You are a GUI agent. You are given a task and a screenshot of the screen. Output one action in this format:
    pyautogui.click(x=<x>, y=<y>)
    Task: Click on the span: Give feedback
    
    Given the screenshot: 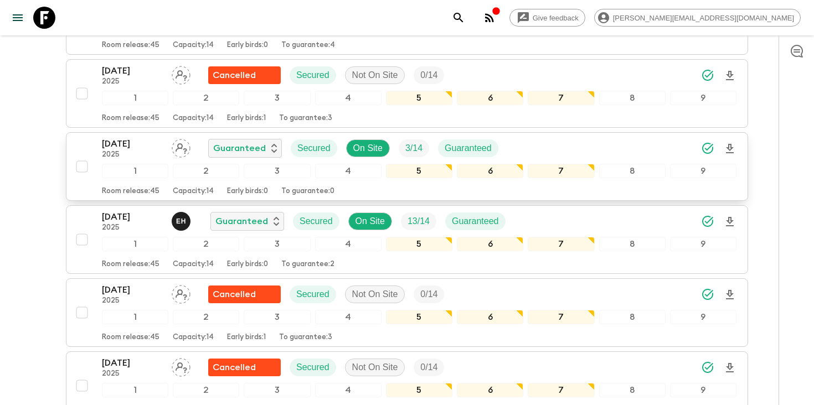 What is the action you would take?
    pyautogui.click(x=556, y=18)
    